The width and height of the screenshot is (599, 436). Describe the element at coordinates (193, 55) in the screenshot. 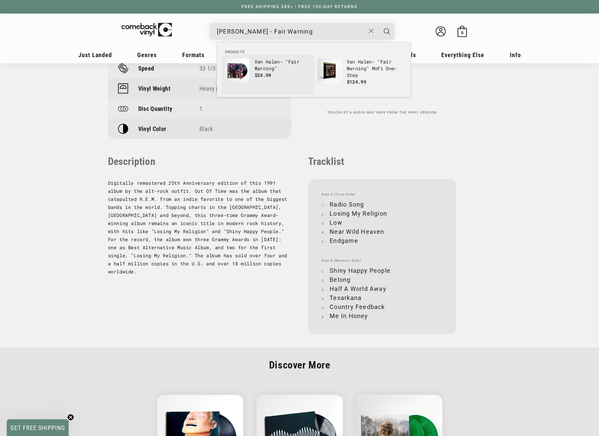

I see `span: Formats` at that location.